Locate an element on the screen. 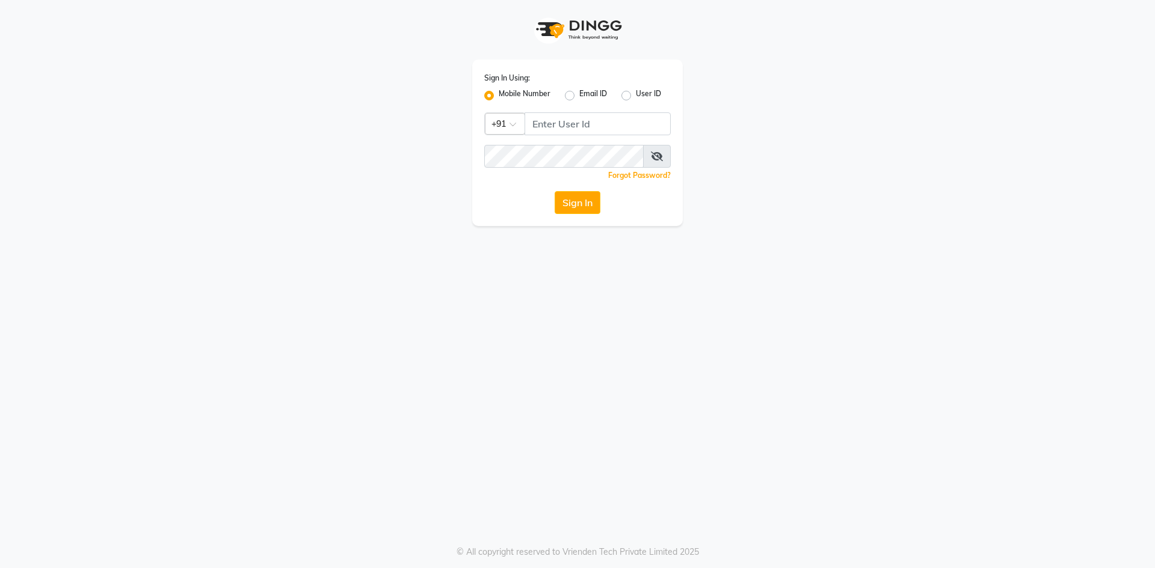 The height and width of the screenshot is (568, 1155). a: Forgot Password? is located at coordinates (639, 175).